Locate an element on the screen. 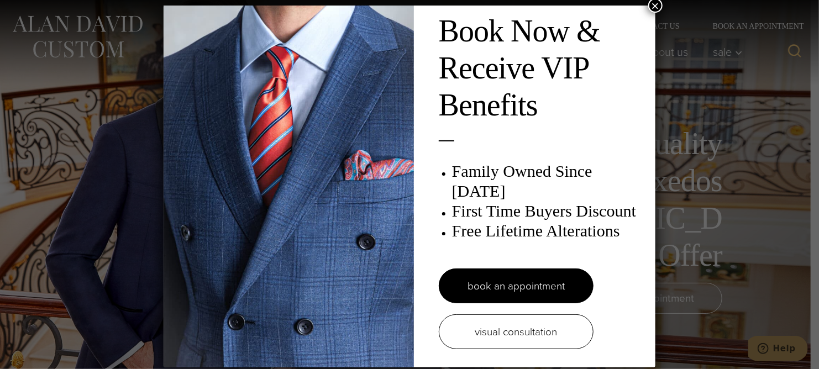  a: visual consultation is located at coordinates (516, 332).